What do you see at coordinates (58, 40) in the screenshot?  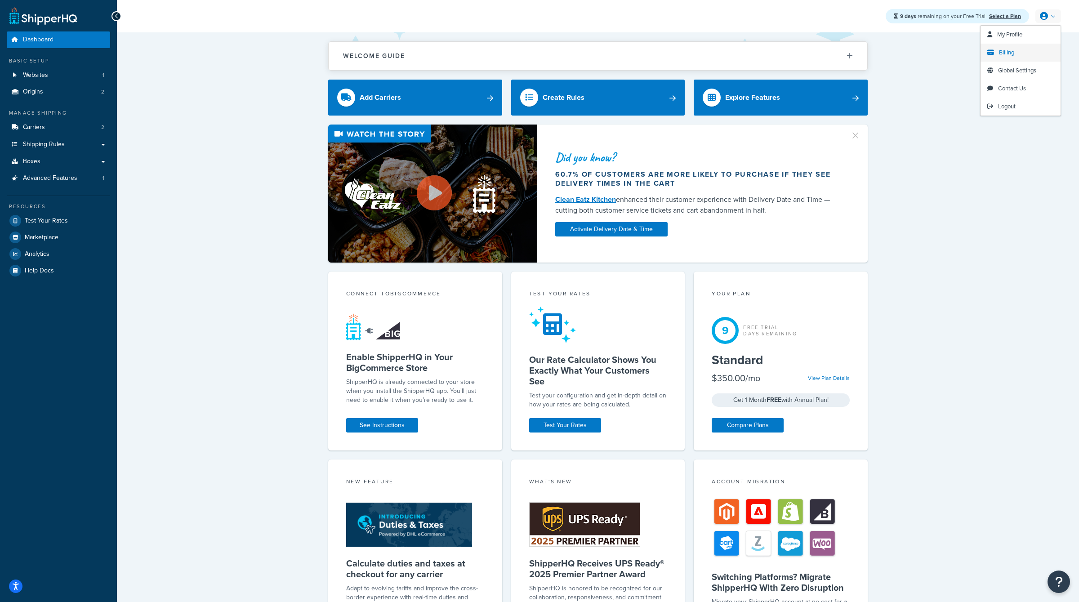 I see `li: Dashboard` at bounding box center [58, 40].